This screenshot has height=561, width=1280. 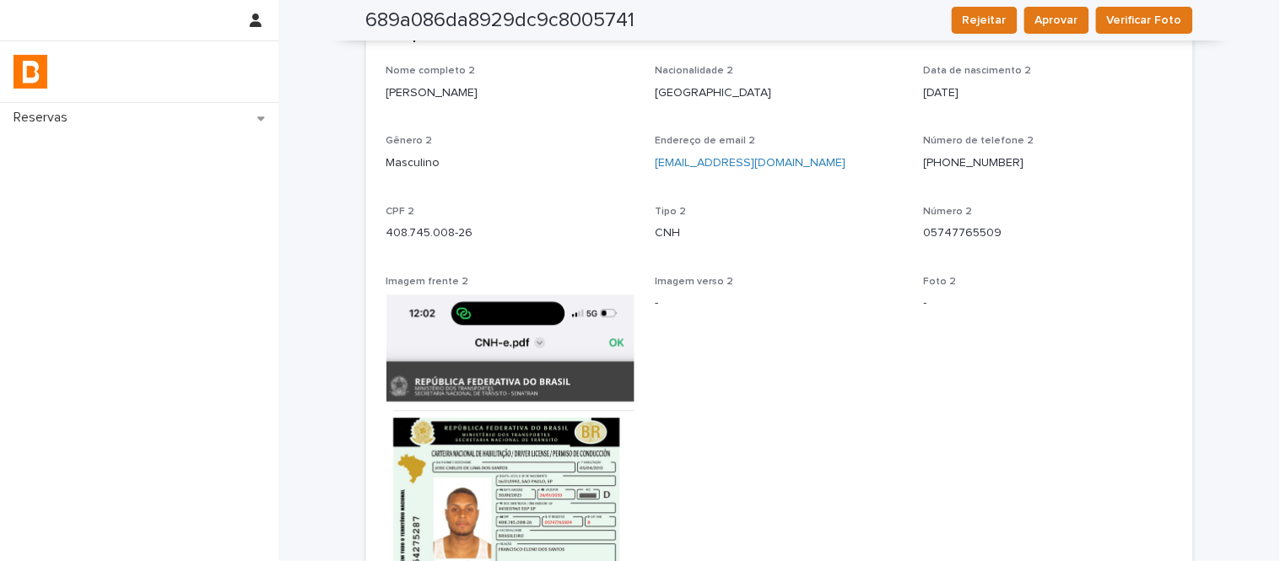 I want to click on p: 408.745.008-26, so click(x=511, y=233).